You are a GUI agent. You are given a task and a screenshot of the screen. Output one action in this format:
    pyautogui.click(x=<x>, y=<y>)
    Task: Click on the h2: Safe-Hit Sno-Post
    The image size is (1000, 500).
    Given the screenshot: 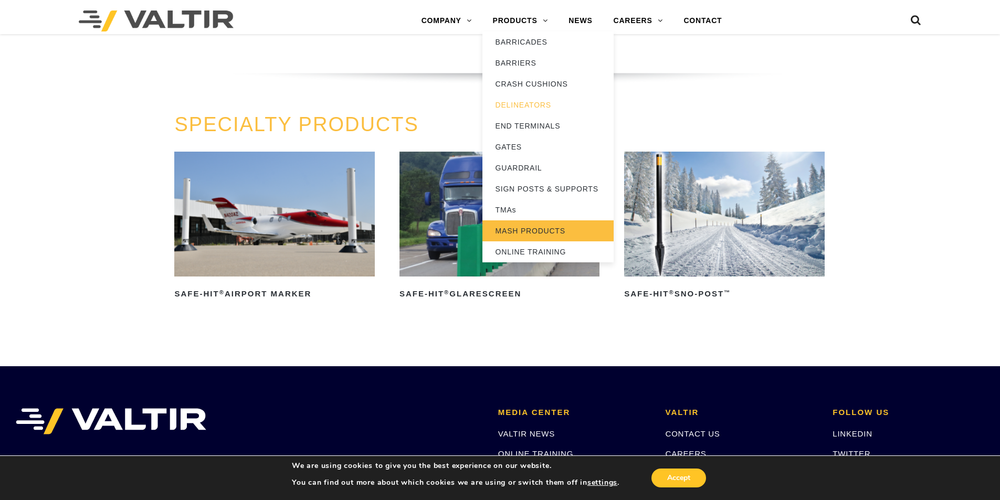 What is the action you would take?
    pyautogui.click(x=724, y=294)
    